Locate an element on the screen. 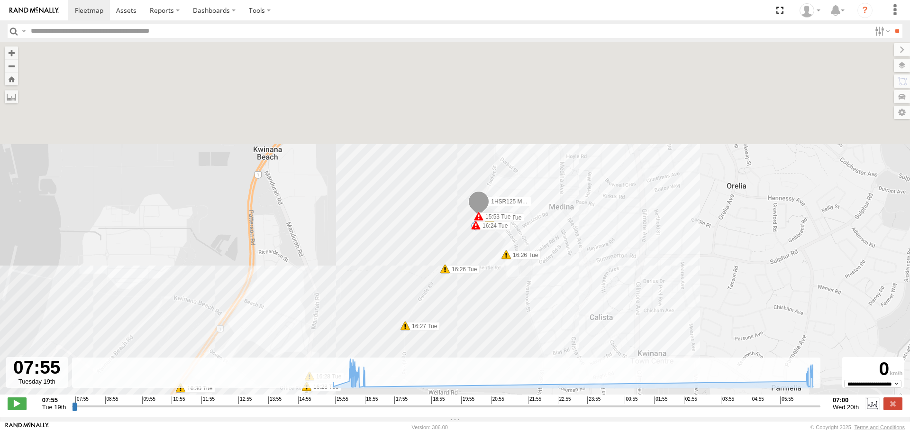 The image size is (910, 432). span: 01:55 is located at coordinates (661, 400).